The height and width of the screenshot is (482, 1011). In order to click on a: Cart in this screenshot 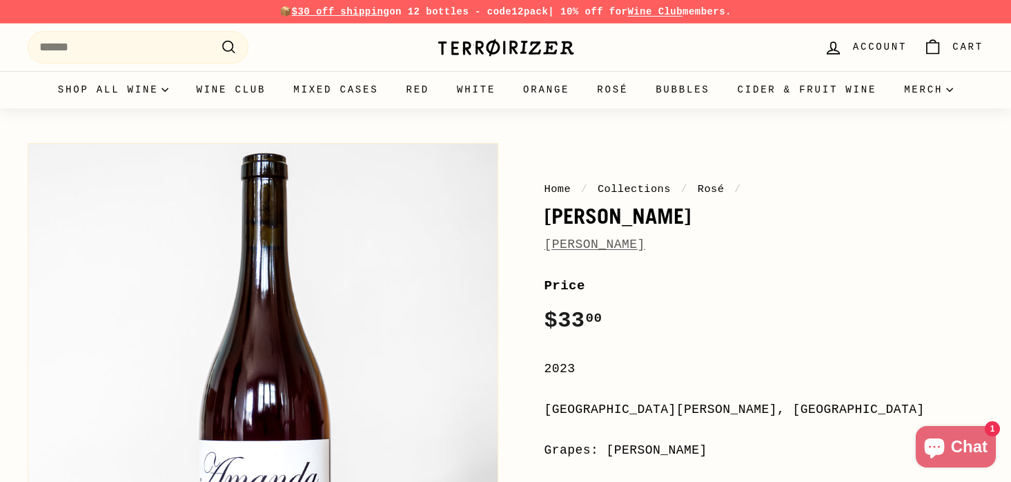, I will do `click(953, 47)`.